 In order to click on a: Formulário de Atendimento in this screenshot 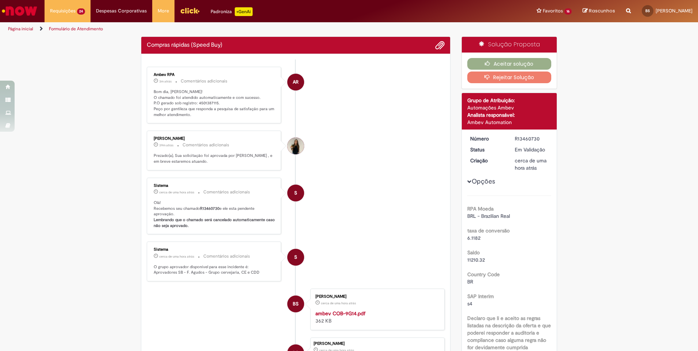, I will do `click(76, 29)`.